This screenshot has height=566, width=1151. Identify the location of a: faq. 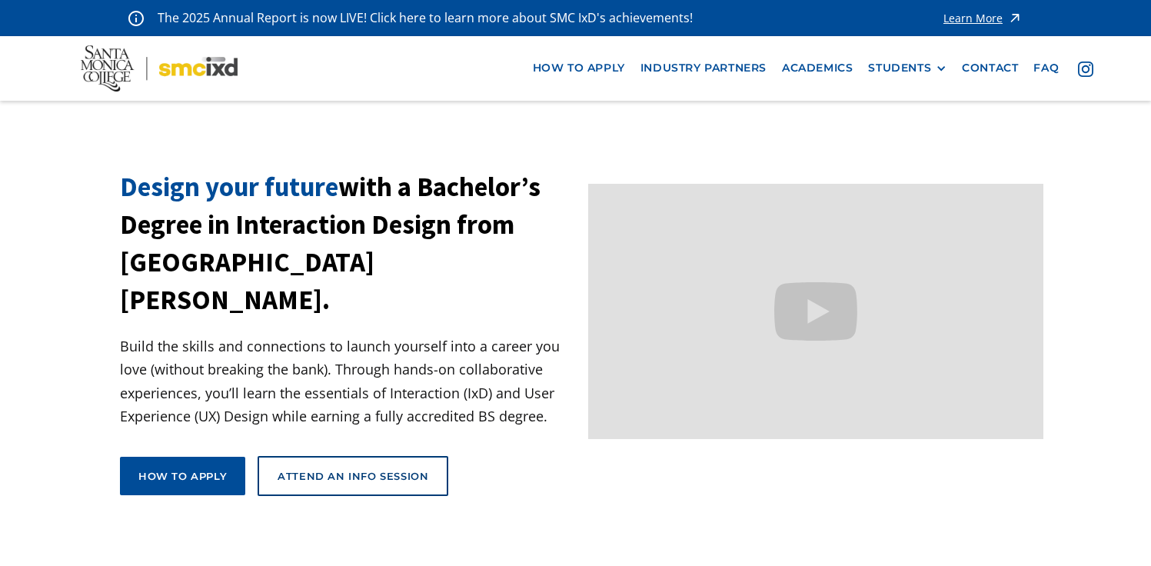
(1046, 68).